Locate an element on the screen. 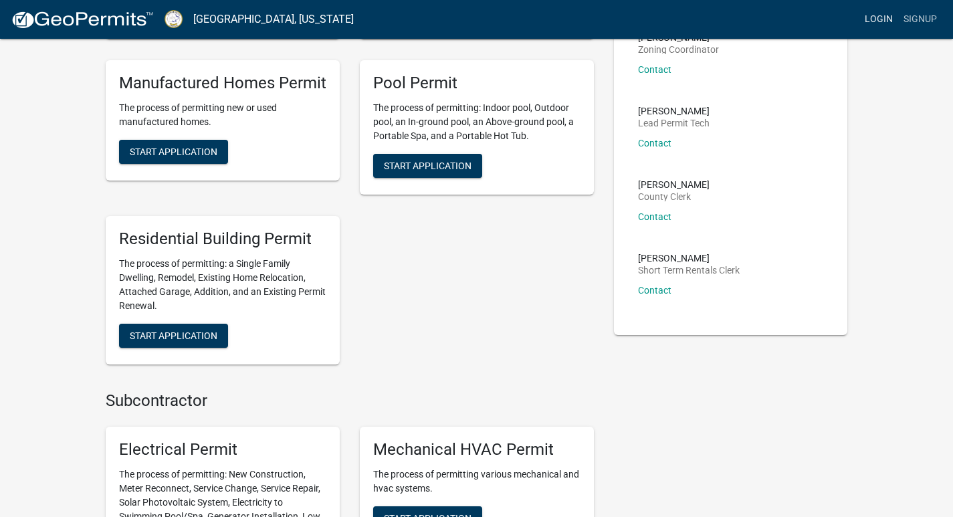  p: The process of permitting: Indoor pool, Outdoor pool, an In-ground pool, an Above-ground pool, a ... is located at coordinates (477, 122).